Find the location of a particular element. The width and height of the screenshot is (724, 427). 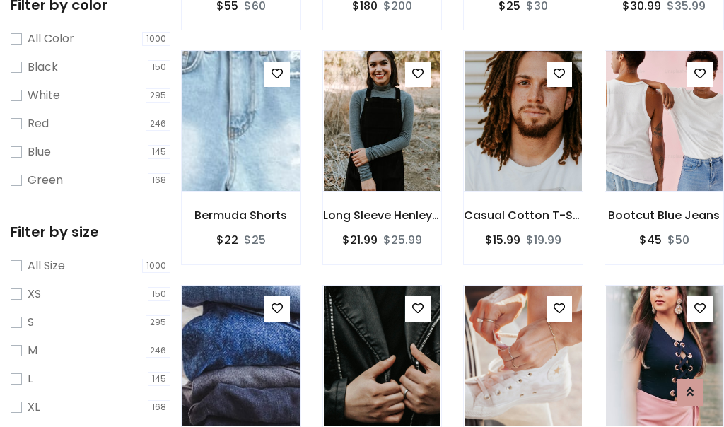

del: $25 is located at coordinates (255, 240).